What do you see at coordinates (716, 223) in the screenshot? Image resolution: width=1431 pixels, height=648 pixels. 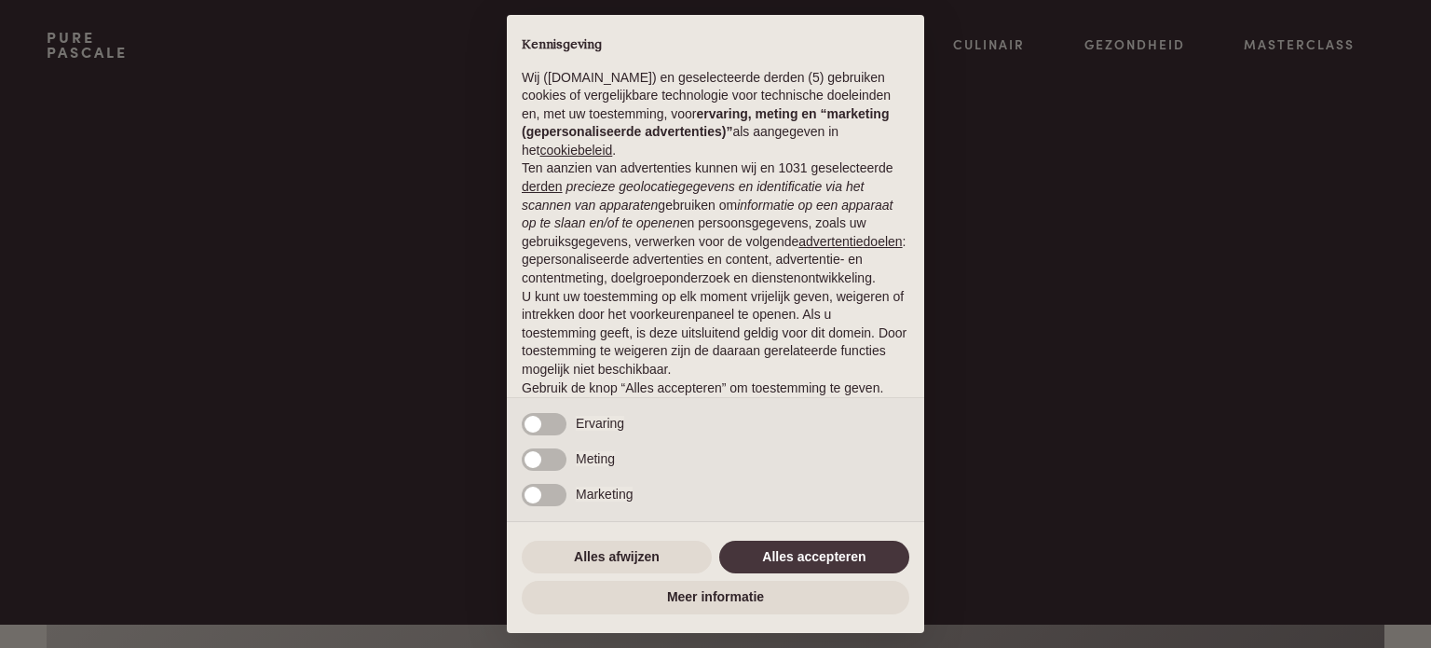 I see `p: Ten aanzien van advertenties kunnen wij en 1031 geselecteerde gebruiken om en persoonsgegevens, z...` at bounding box center [716, 223].